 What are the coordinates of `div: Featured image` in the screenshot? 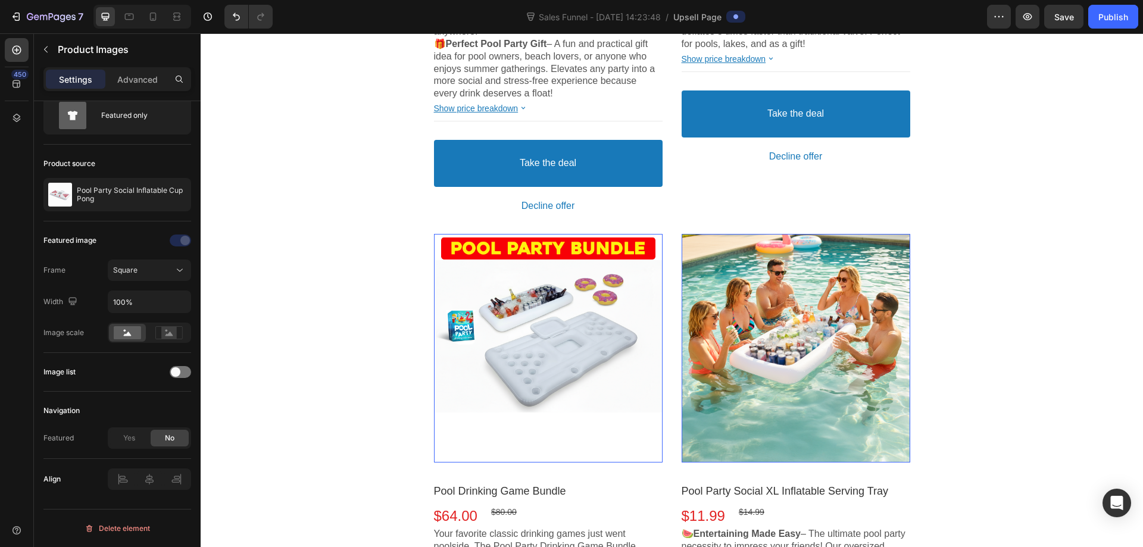 It's located at (70, 241).